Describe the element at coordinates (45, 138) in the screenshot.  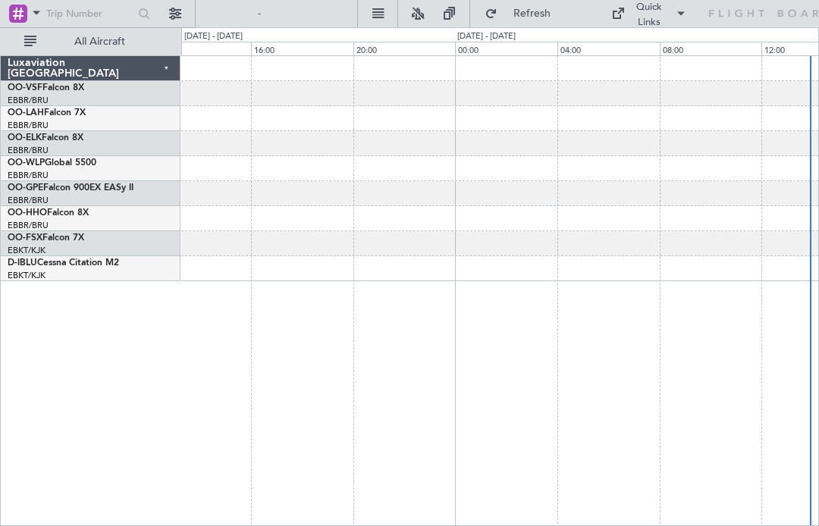
I see `a: OO-ELKFalcon 8X` at that location.